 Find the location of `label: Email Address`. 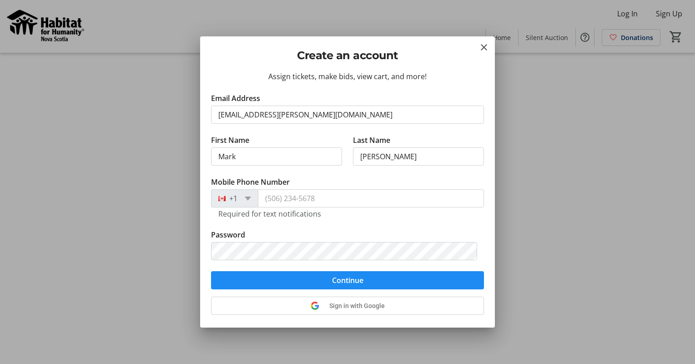

label: Email Address is located at coordinates (236, 98).